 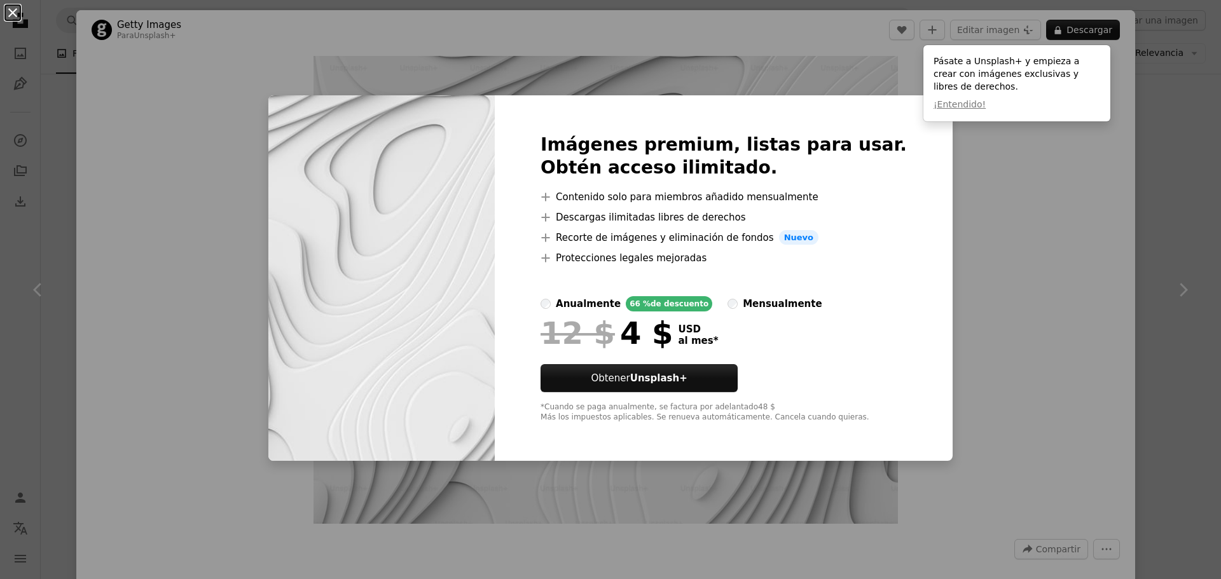 What do you see at coordinates (659, 378) in the screenshot?
I see `strong: Unsplash+` at bounding box center [659, 378].